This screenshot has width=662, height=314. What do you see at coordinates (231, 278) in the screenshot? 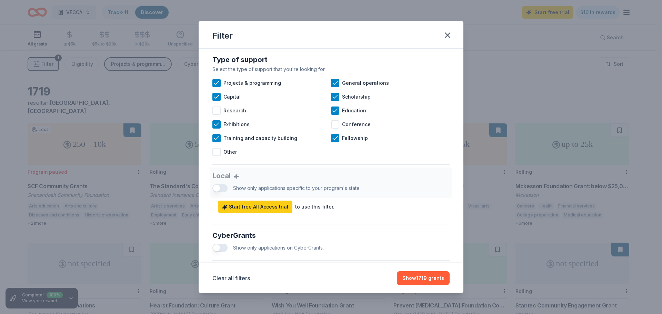
I see `button: Clear all filters` at bounding box center [231, 278].